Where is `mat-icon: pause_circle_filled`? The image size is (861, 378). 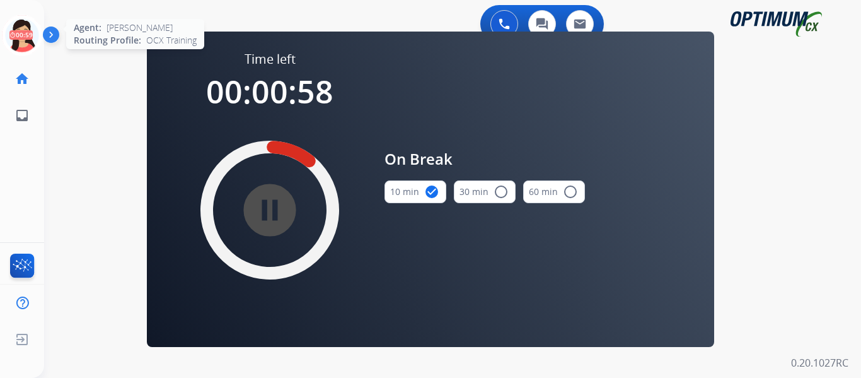 mat-icon: pause_circle_filled is located at coordinates (270, 210).